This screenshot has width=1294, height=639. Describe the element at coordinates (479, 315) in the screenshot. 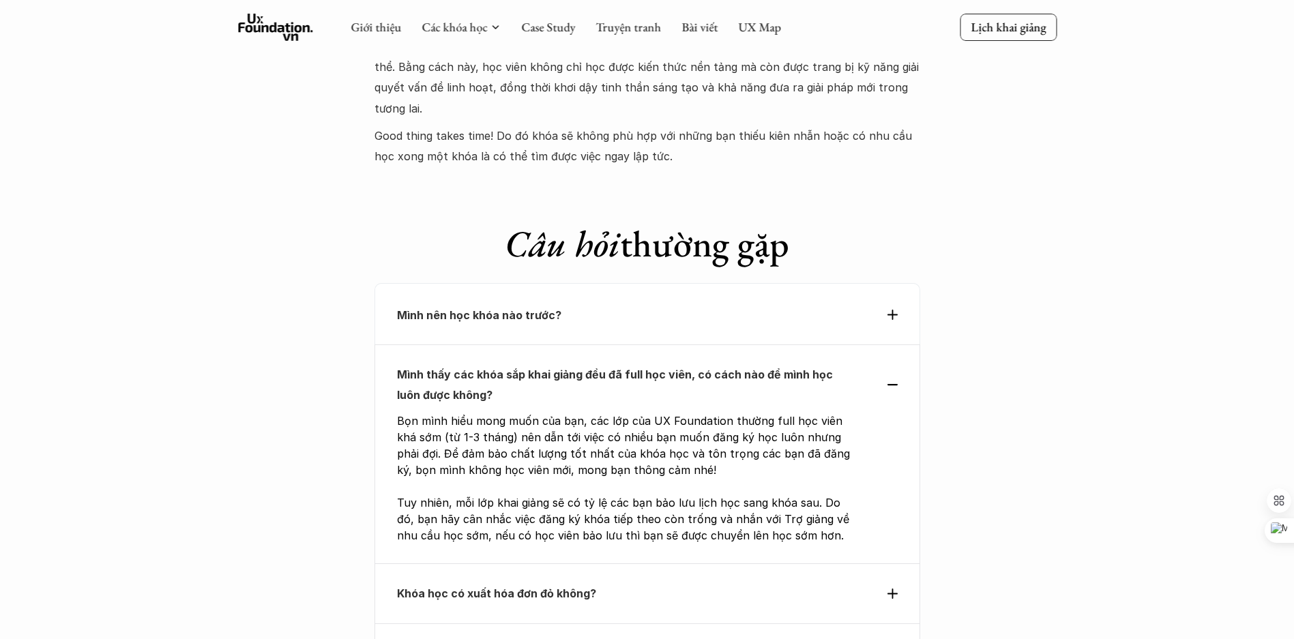

I see `strong: Mình nên học khóa nào trước?` at that location.